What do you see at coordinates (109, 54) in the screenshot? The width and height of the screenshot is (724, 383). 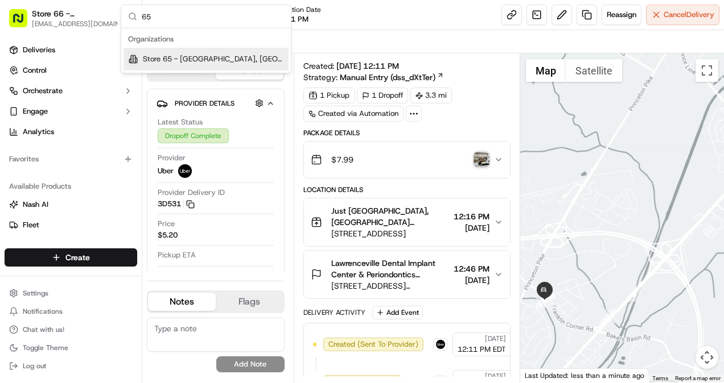 I see `p: Welcome 👋` at bounding box center [109, 54].